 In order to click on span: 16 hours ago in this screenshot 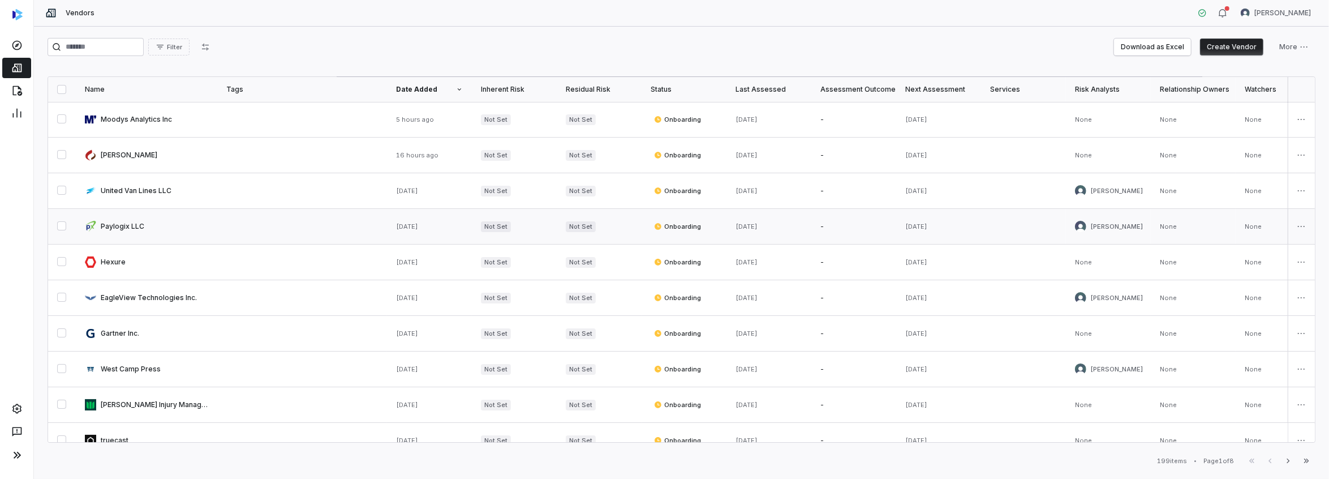, I will do `click(417, 155)`.